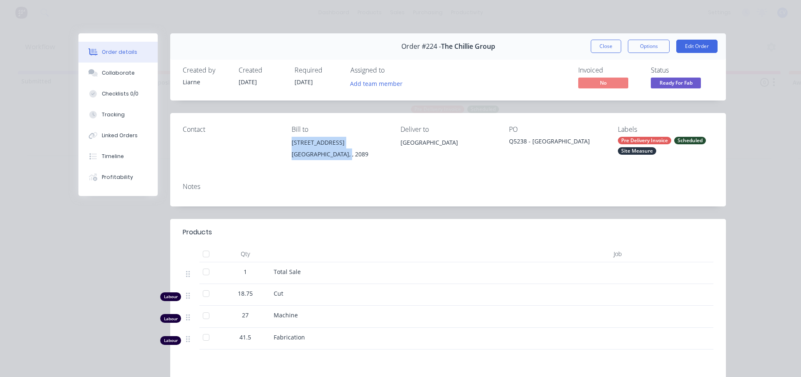  I want to click on div: Created, so click(262, 70).